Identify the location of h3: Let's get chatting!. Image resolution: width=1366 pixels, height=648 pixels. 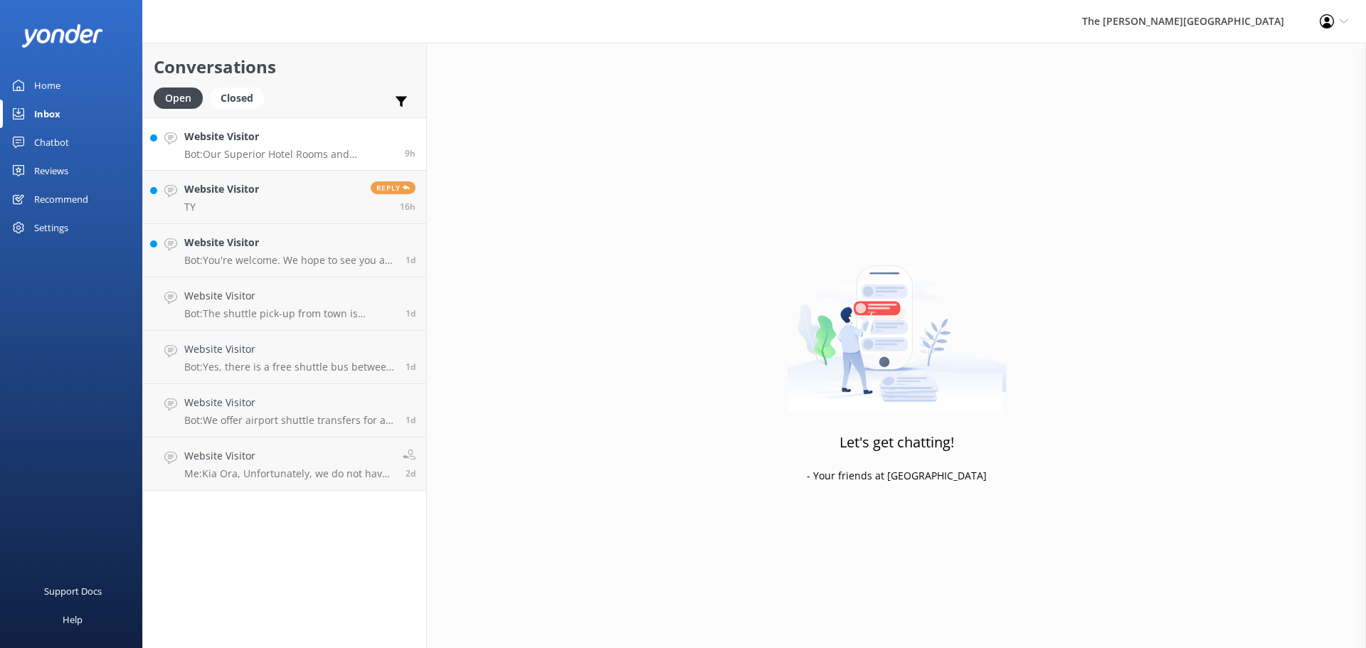
(897, 443).